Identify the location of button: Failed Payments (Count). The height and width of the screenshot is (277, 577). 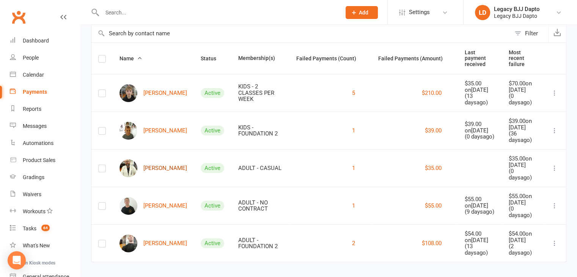
(330, 58).